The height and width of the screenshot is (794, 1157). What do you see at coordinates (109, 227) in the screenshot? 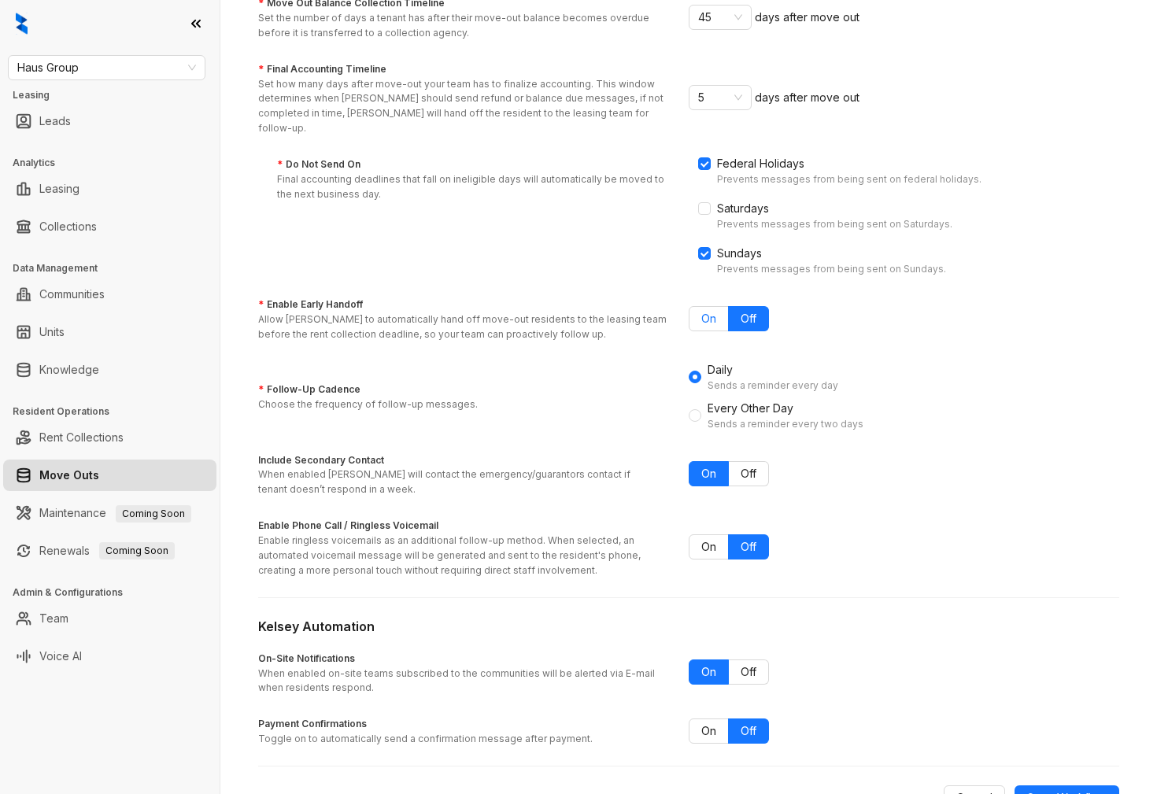
I see `li: Collections` at bounding box center [109, 227].